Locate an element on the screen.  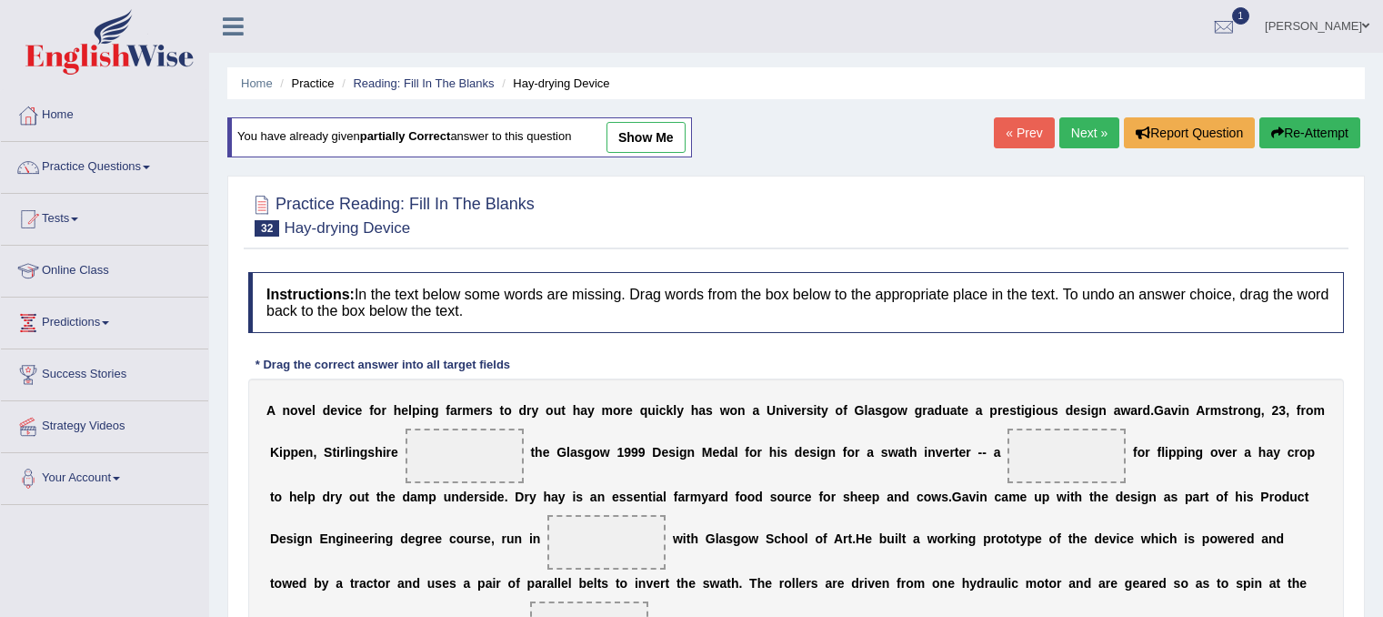
span: Drop target is located at coordinates (465, 456).